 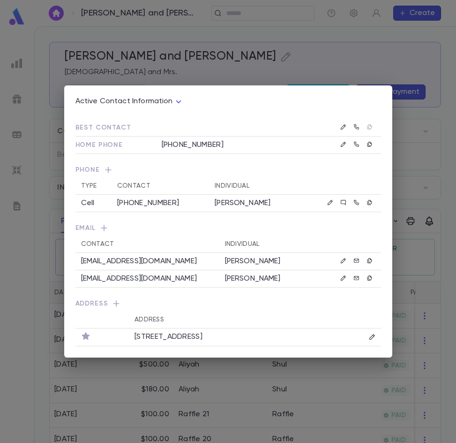 What do you see at coordinates (99, 145) in the screenshot?
I see `span: Home Phone` at bounding box center [99, 145].